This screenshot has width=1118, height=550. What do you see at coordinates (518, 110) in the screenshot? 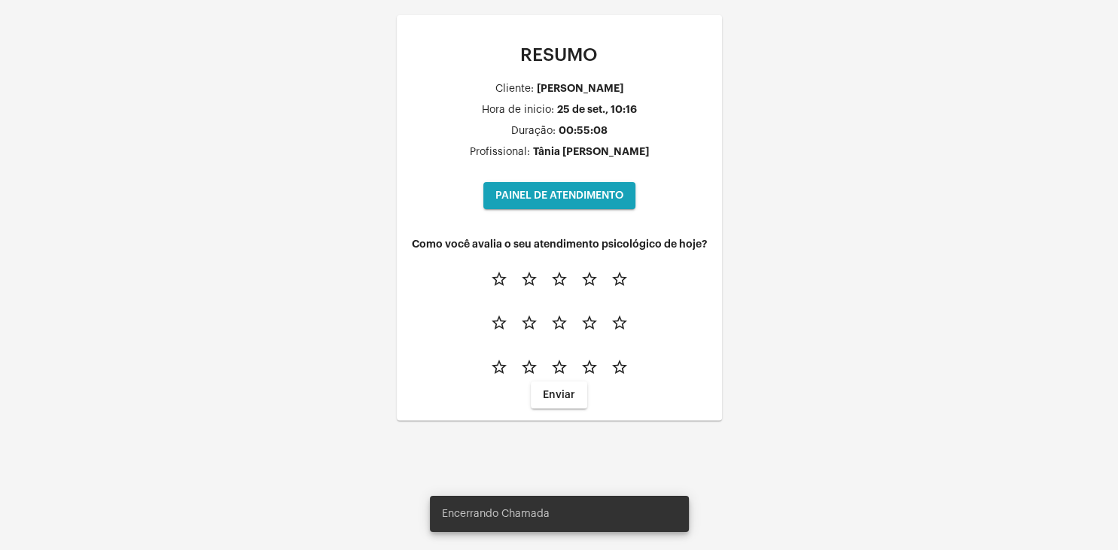
I see `div: Hora de inicio:` at bounding box center [518, 110].